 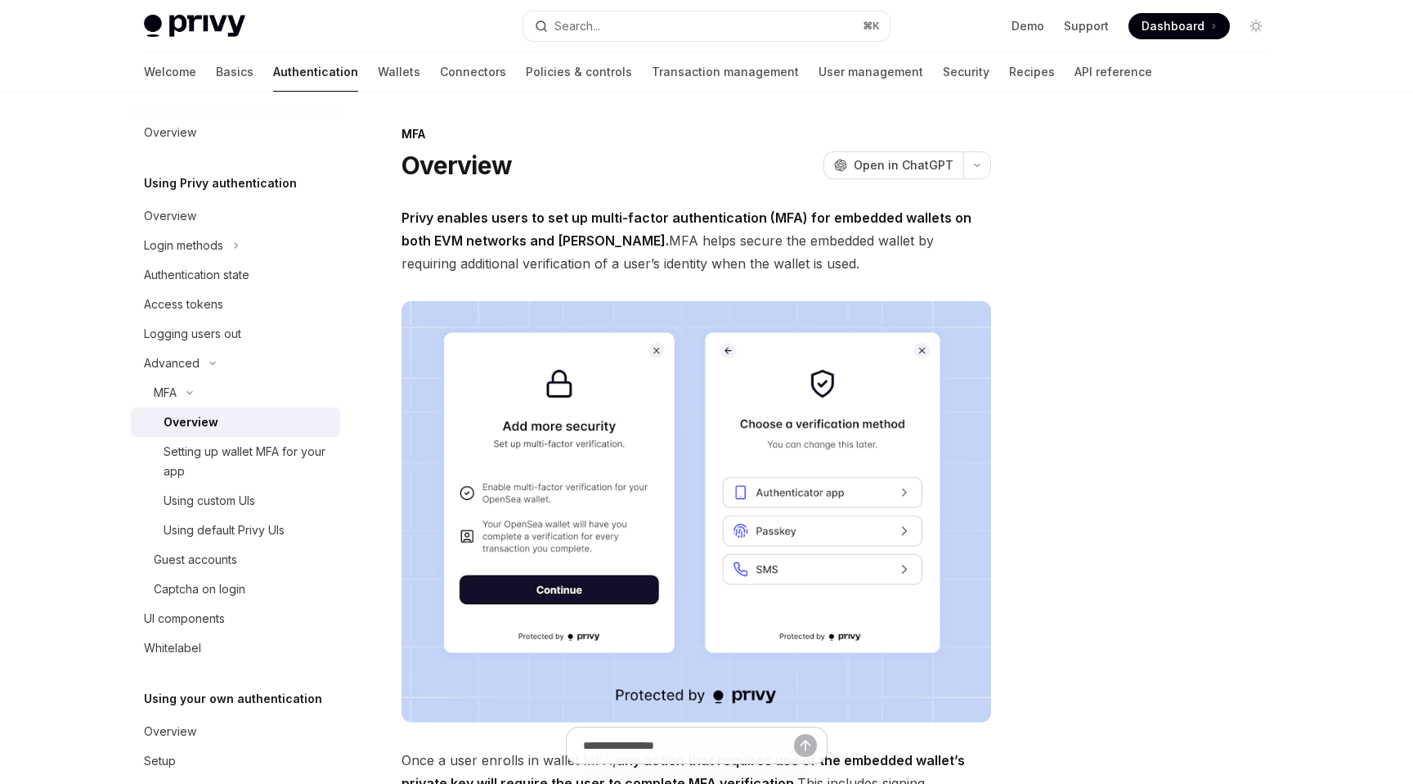 What do you see at coordinates (236, 648) in the screenshot?
I see `a: Whitelabel` at bounding box center [236, 648].